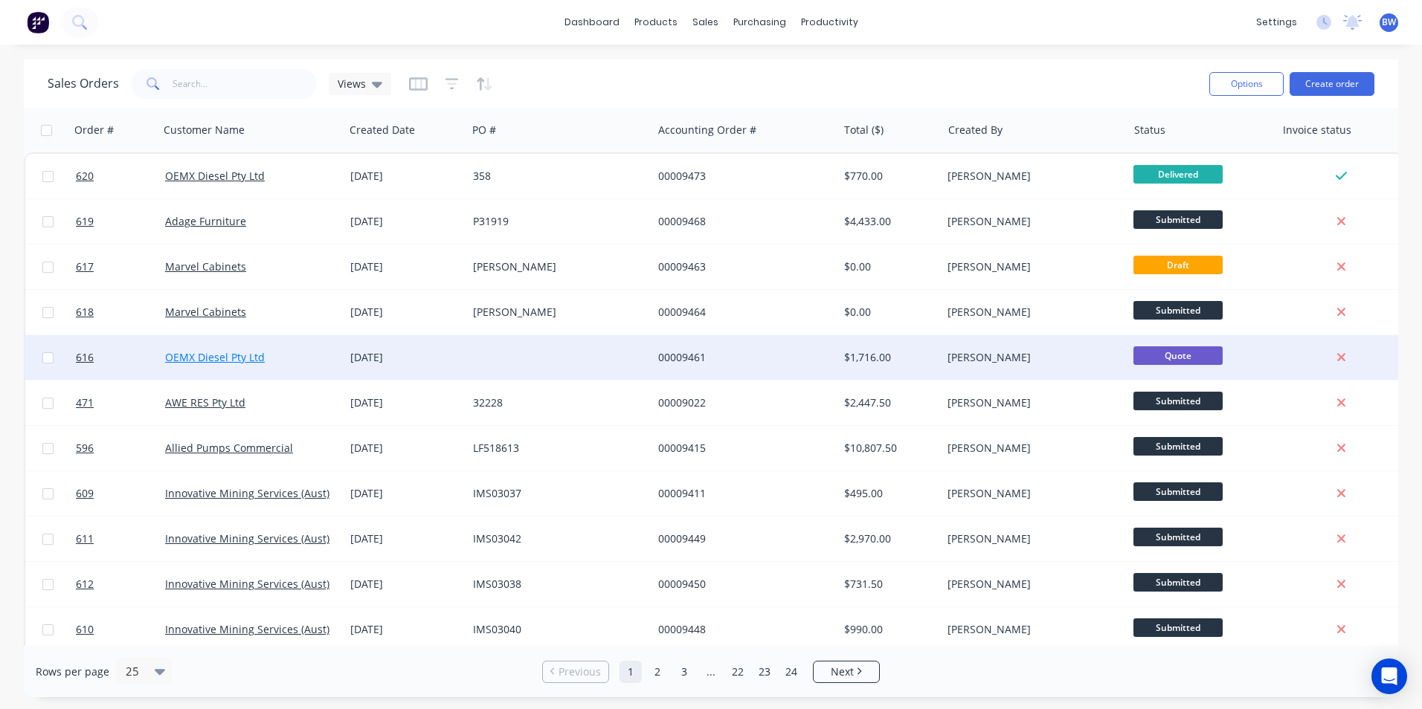 Image resolution: width=1422 pixels, height=709 pixels. I want to click on div: products, so click(656, 22).